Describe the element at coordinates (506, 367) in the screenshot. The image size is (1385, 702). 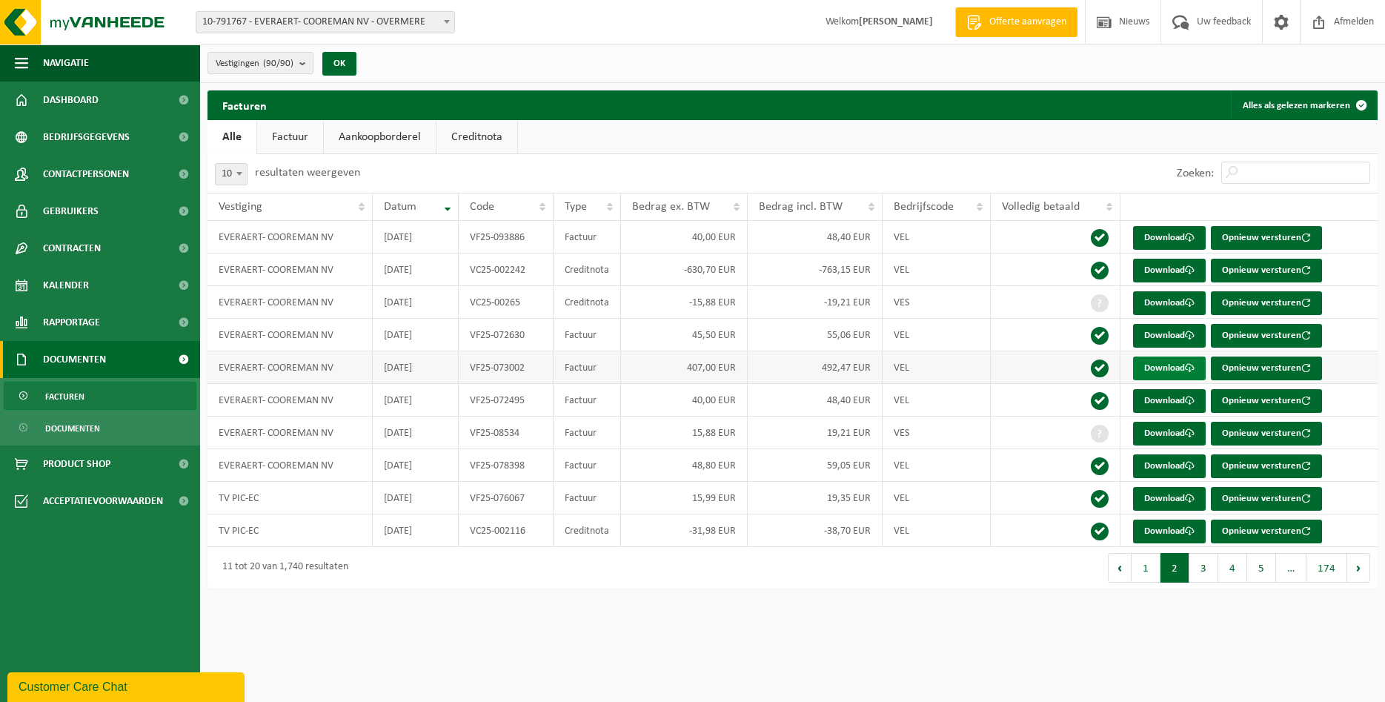
I see `td: VF25-073002` at that location.